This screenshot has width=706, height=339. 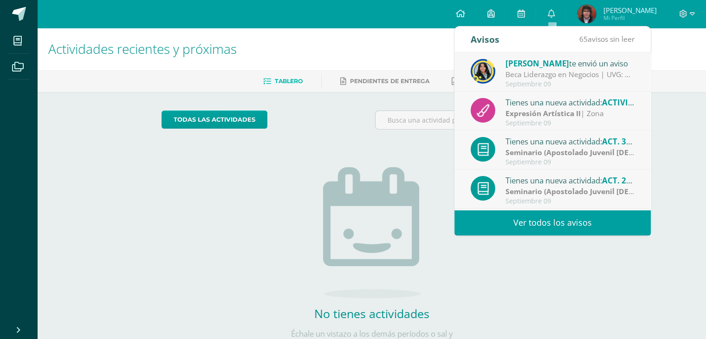 I want to click on h2: No tienes actividades, so click(x=372, y=313).